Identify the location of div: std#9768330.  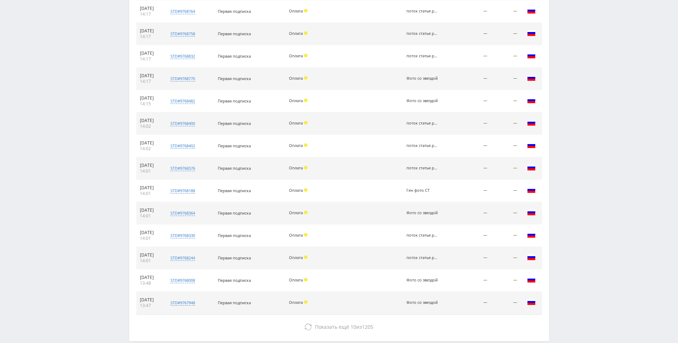
(183, 236).